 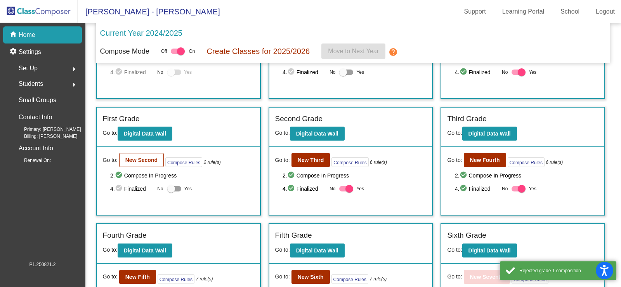 I want to click on p: Account Info, so click(x=36, y=148).